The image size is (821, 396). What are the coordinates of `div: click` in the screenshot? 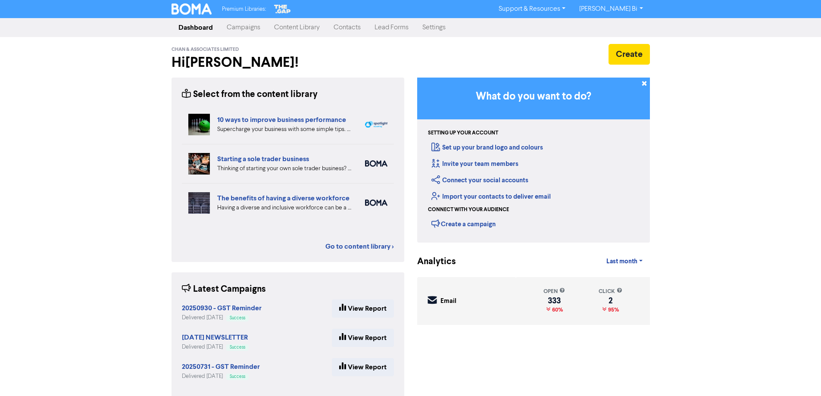 It's located at (610, 291).